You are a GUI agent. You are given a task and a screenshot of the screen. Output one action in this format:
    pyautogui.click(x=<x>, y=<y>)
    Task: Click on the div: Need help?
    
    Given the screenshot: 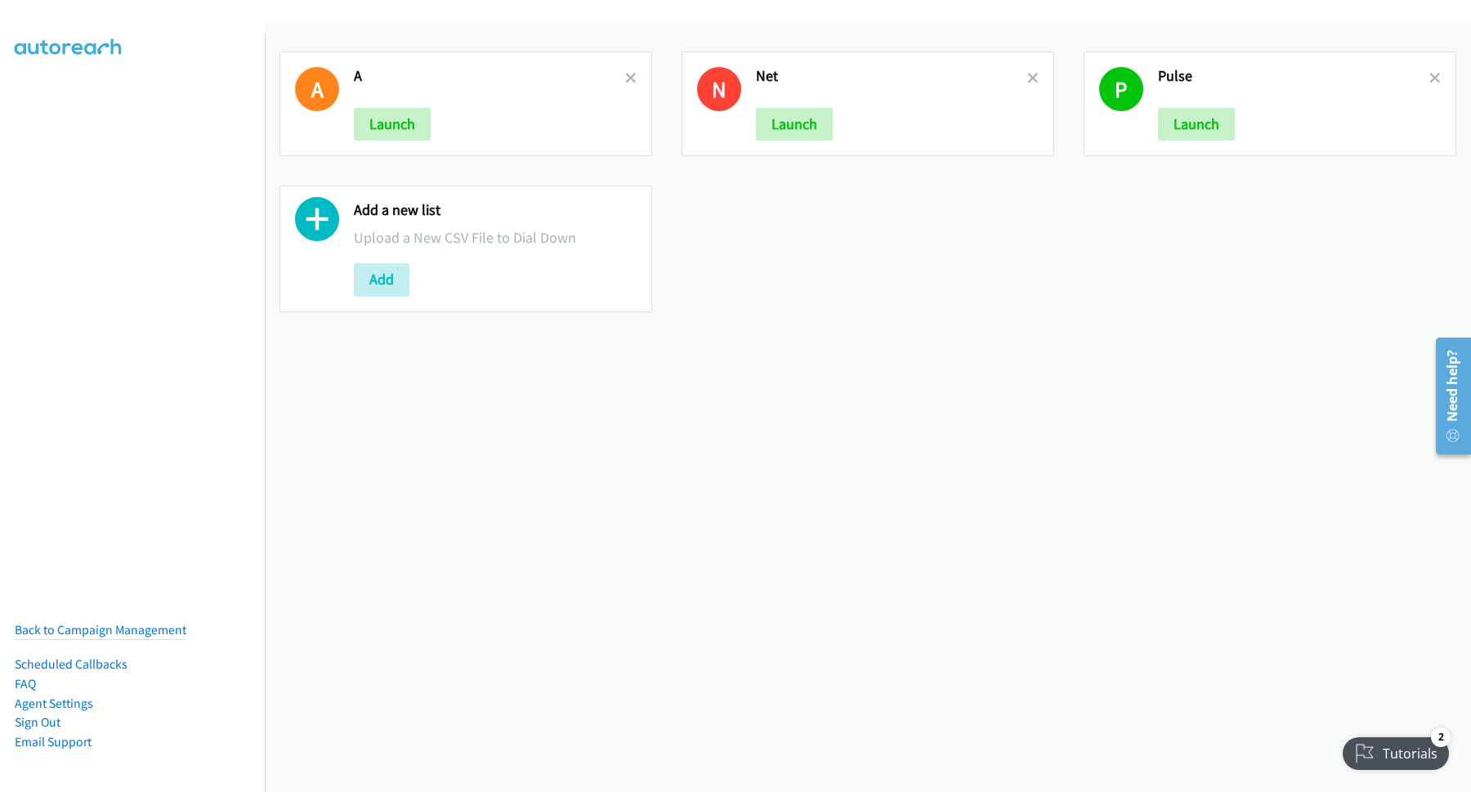 What is the action you would take?
    pyautogui.click(x=27, y=55)
    